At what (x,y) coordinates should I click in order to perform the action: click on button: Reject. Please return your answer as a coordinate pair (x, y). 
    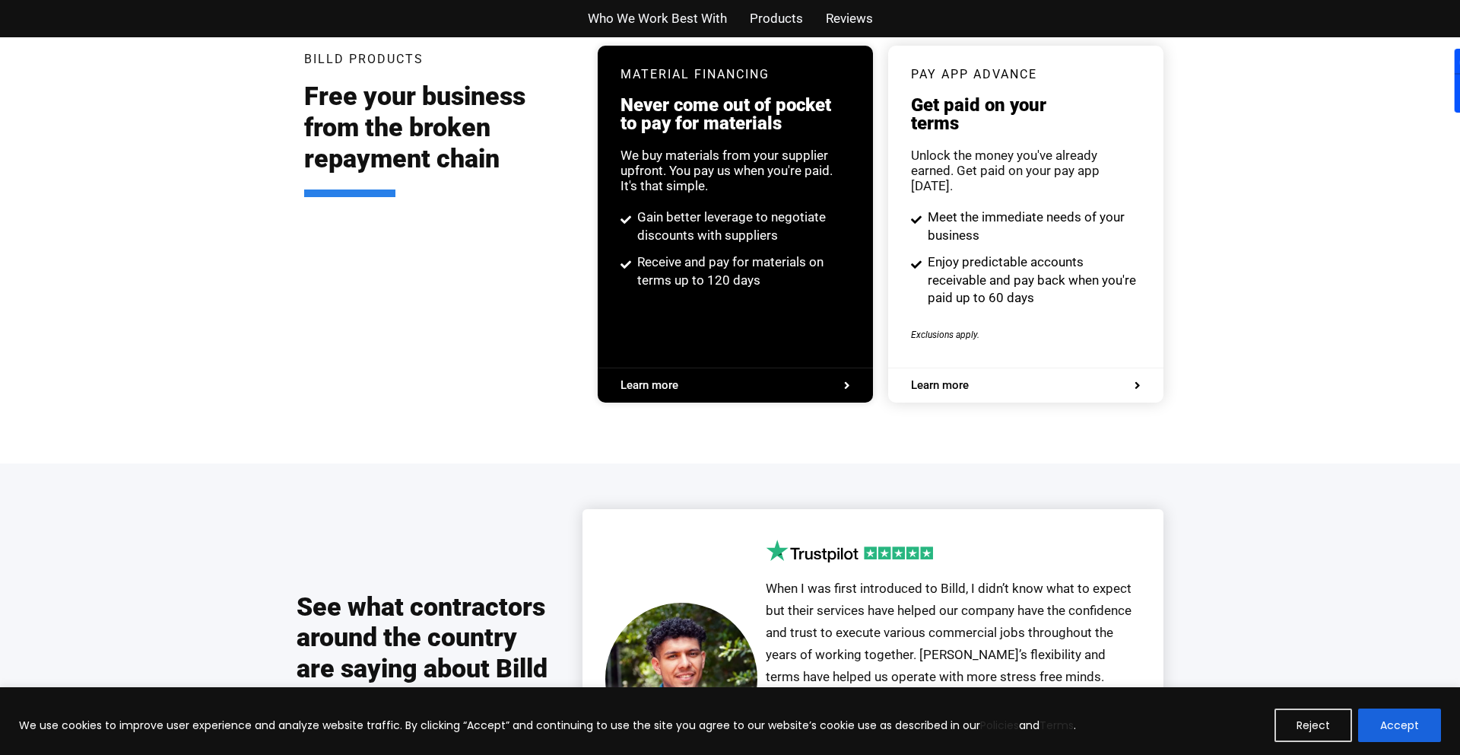
    Looking at the image, I should click on (1314, 725).